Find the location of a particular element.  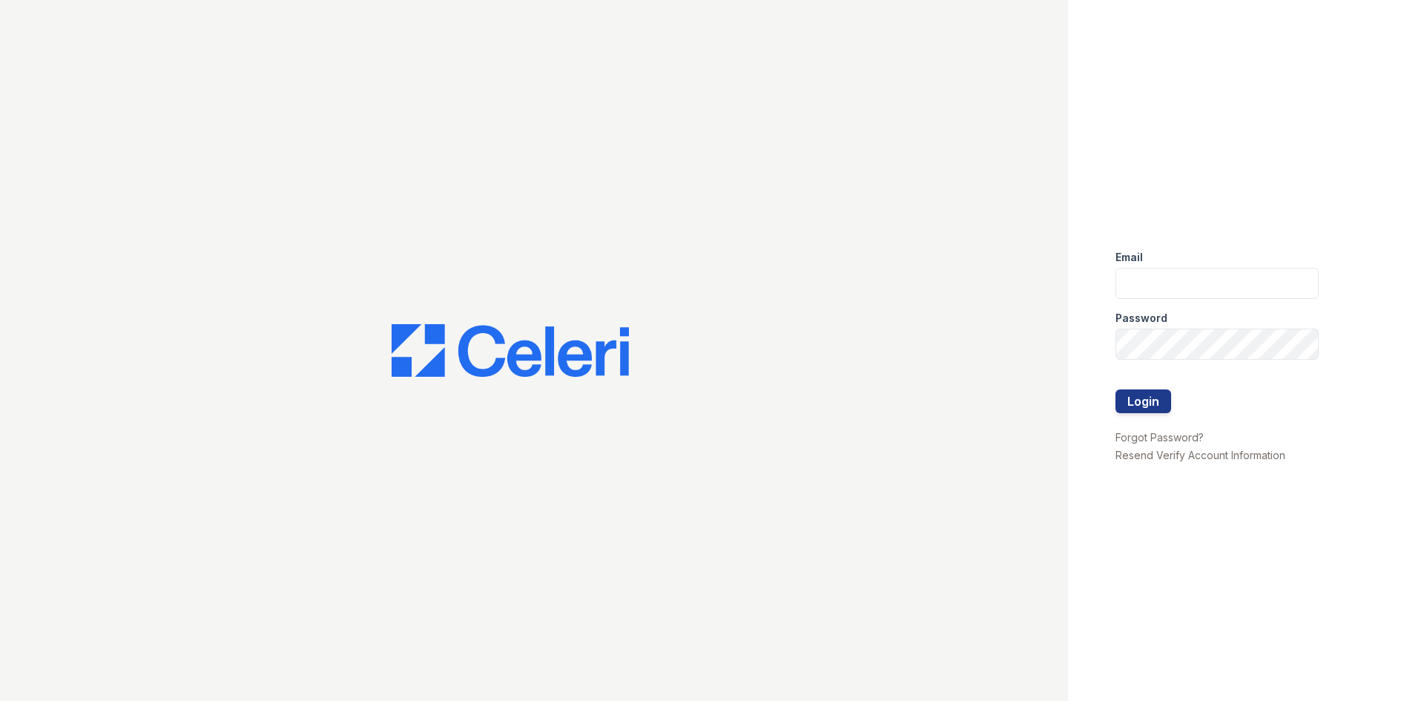

label: Password is located at coordinates (1142, 318).